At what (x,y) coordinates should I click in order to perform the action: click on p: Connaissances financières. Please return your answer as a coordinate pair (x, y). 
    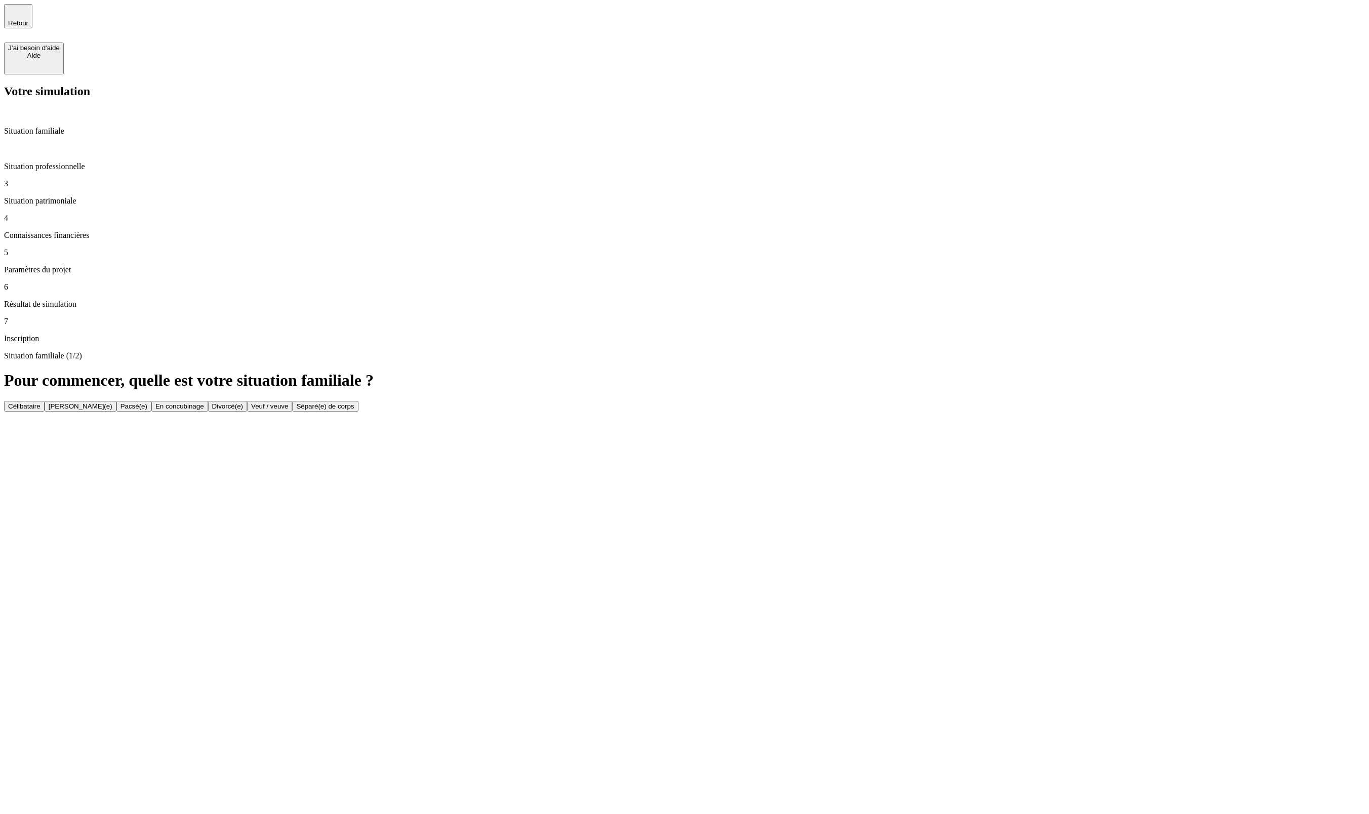
    Looking at the image, I should click on (685, 235).